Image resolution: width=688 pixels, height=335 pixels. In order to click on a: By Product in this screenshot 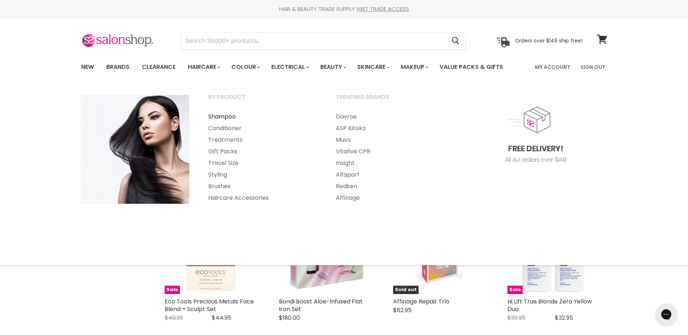, I will do `click(262, 100)`.